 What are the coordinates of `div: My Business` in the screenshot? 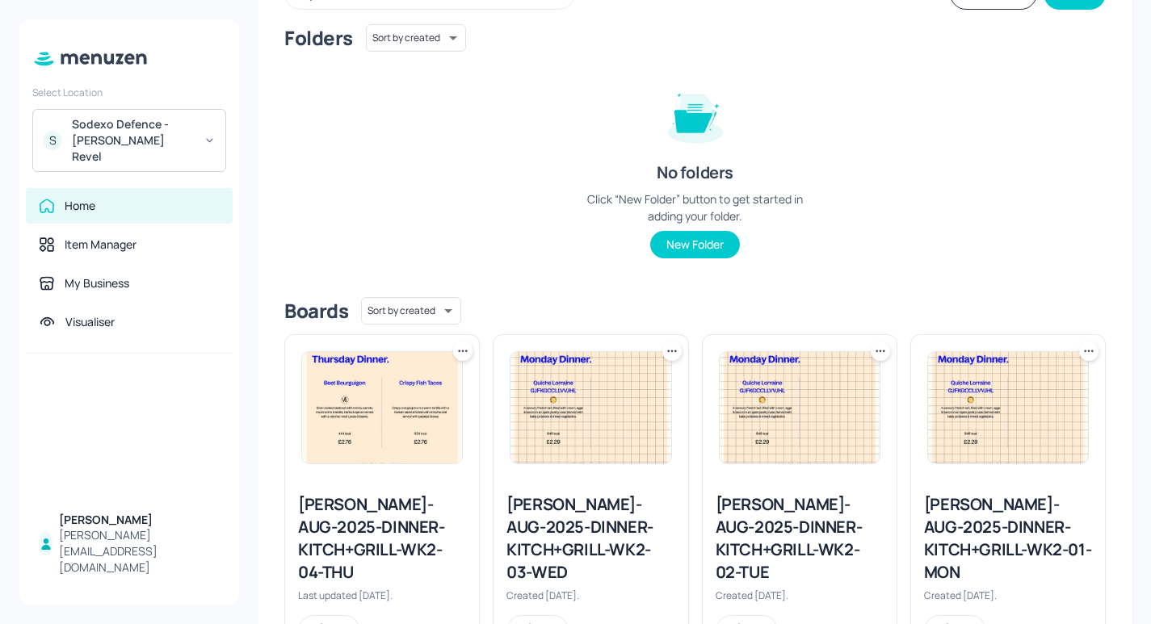 It's located at (97, 284).